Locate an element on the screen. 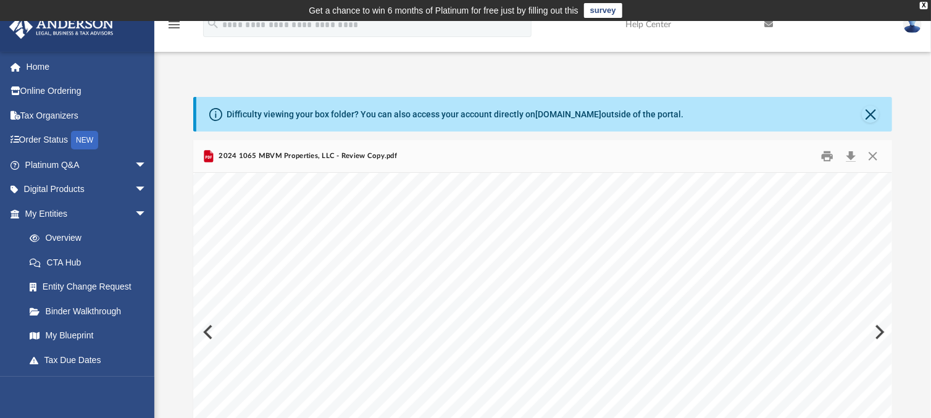 This screenshot has width=931, height=418. span: 2024 1065 MBVM Properties, LLC - Review Copy.pdf is located at coordinates (306, 156).